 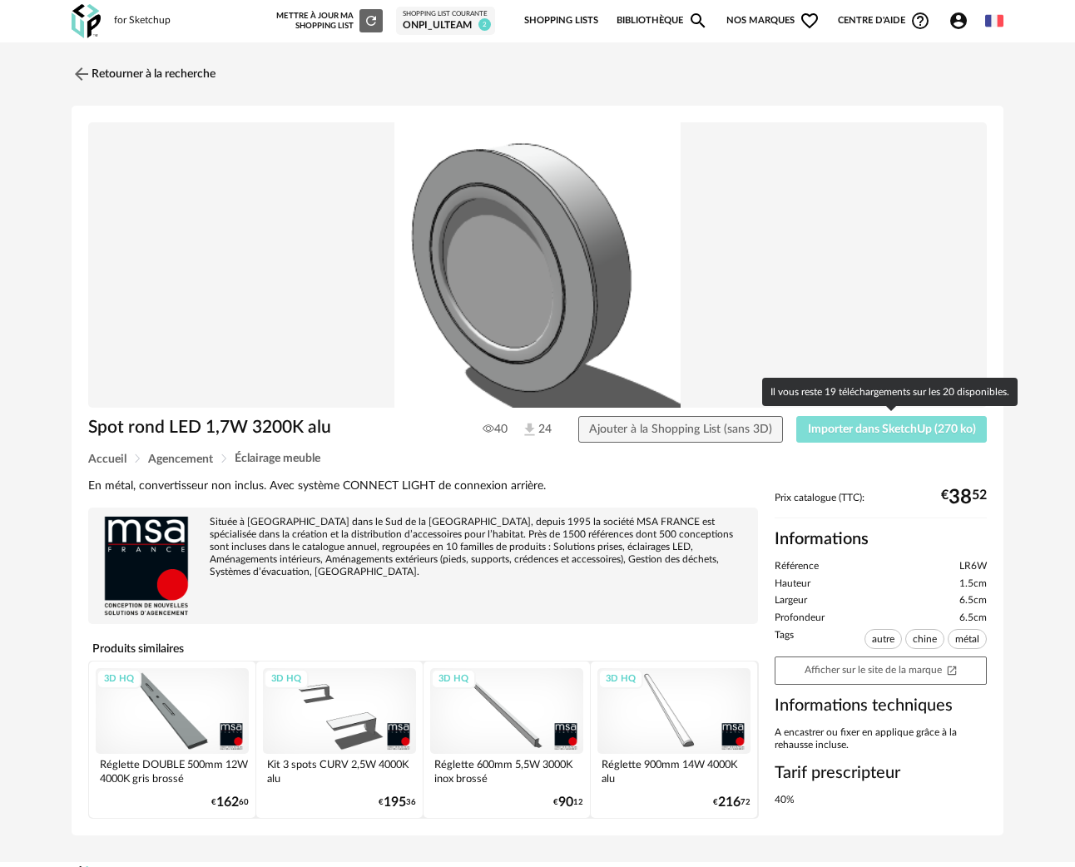 I want to click on span: 216, so click(x=729, y=802).